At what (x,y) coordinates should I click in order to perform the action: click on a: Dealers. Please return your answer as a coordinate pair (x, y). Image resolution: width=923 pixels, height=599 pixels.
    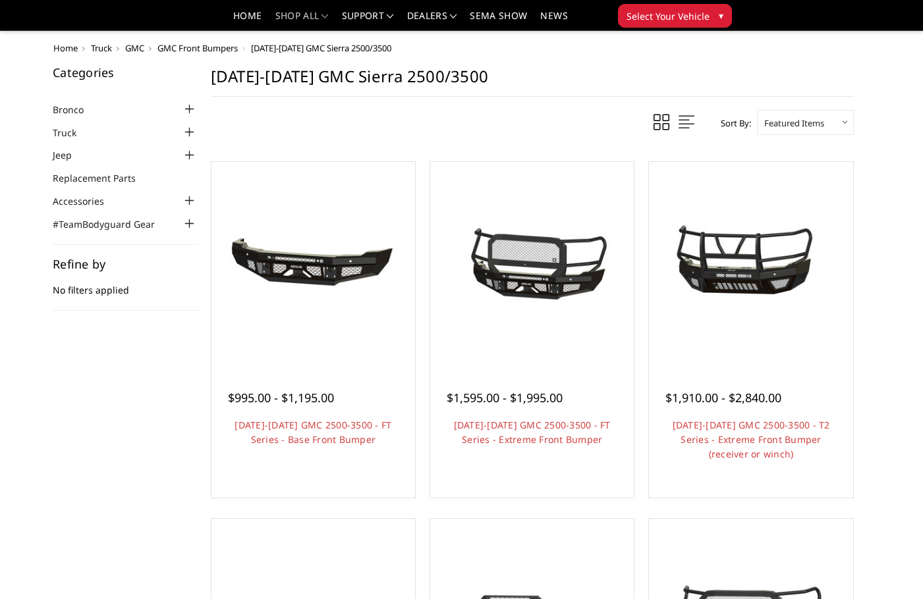
    Looking at the image, I should click on (432, 20).